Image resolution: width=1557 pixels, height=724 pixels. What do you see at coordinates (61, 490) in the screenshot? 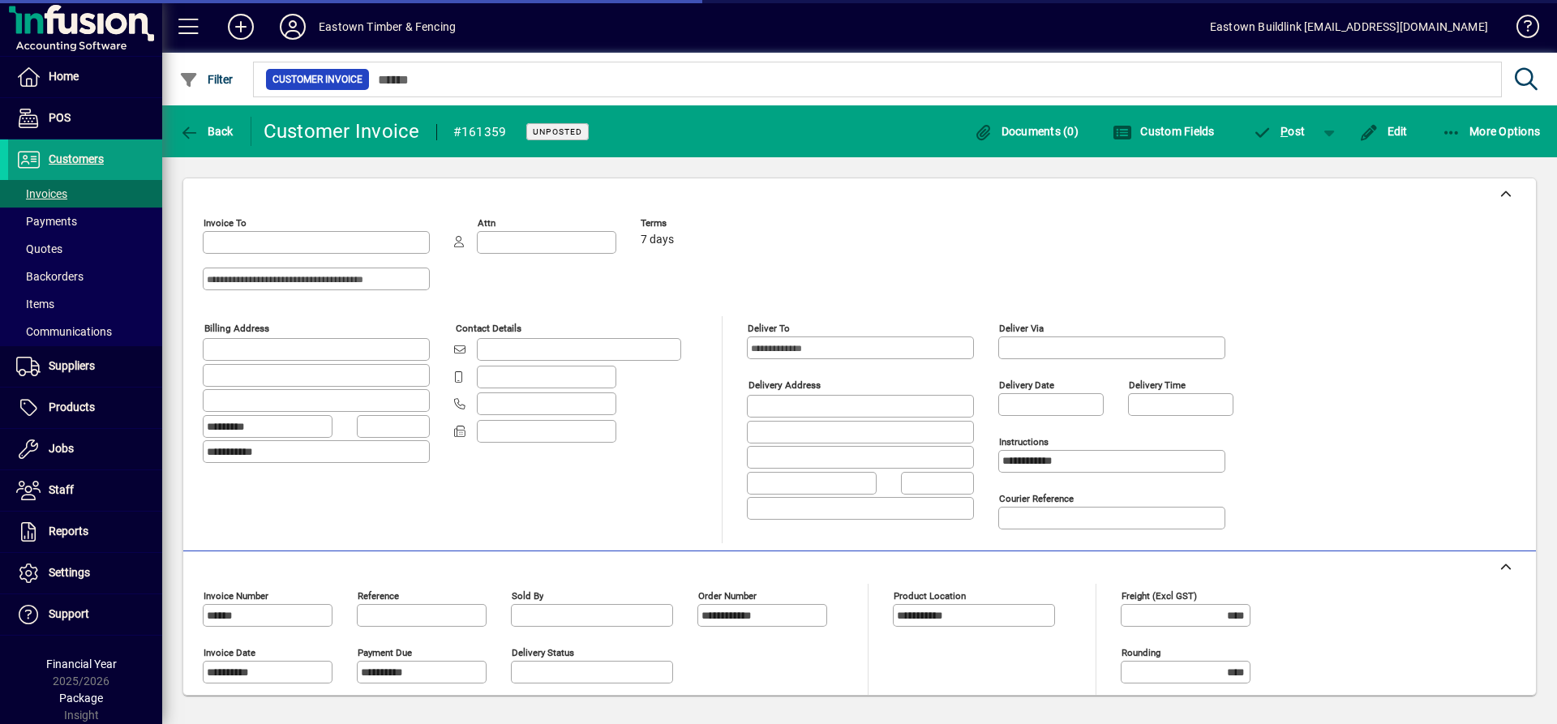
I see `span: Staff` at bounding box center [61, 490].